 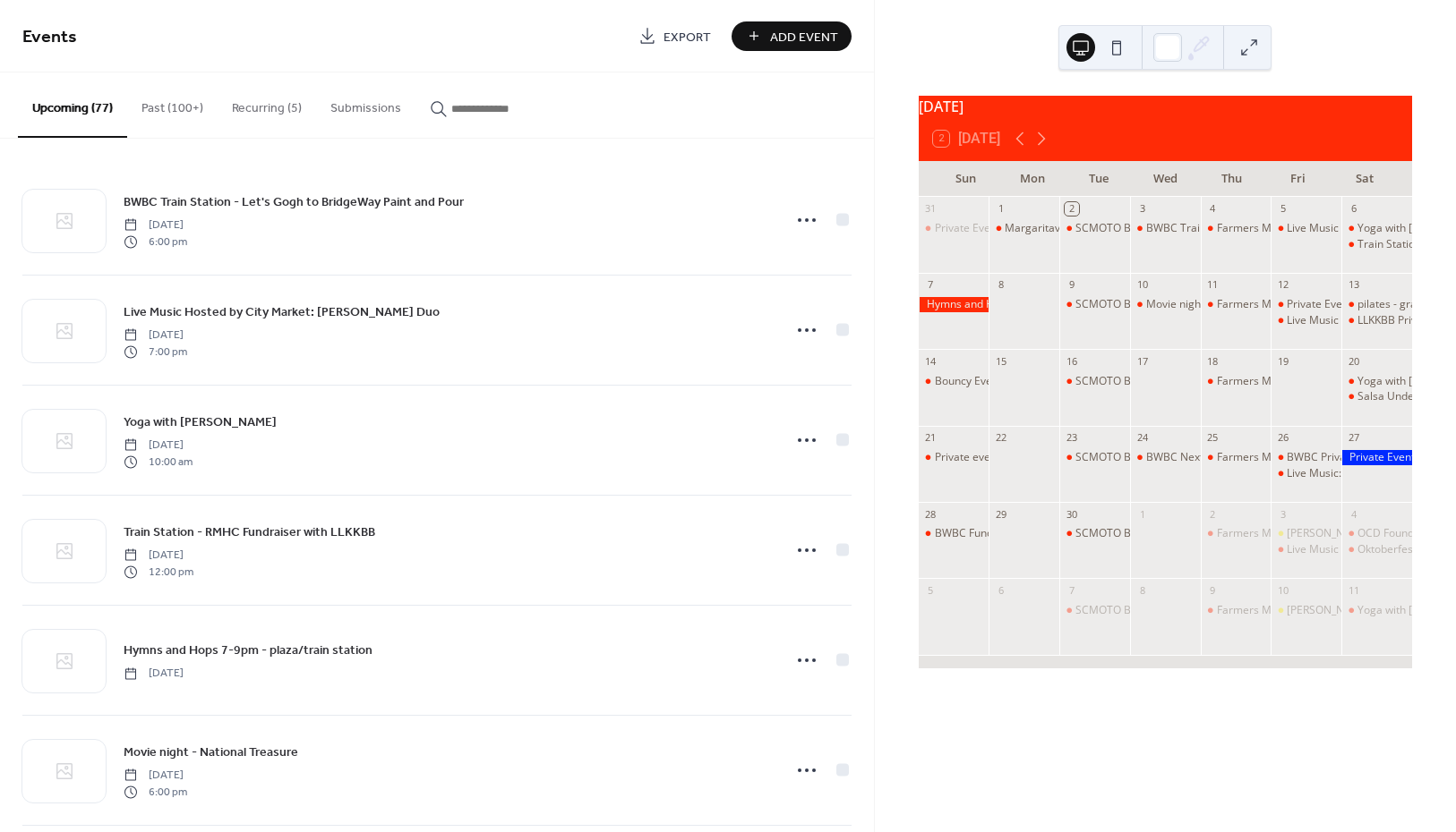 What do you see at coordinates (1376, 244) in the screenshot?
I see `div: Train Station - RMHC Fundraiser with LLKKBB` at bounding box center [1376, 244].